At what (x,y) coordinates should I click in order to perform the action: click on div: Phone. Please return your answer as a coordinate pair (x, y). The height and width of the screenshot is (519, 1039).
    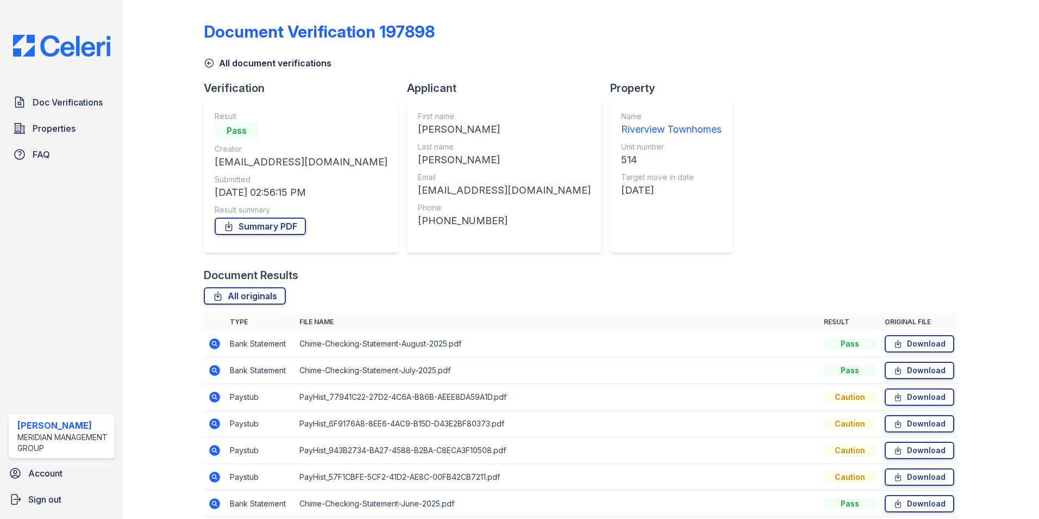
    Looking at the image, I should click on (504, 208).